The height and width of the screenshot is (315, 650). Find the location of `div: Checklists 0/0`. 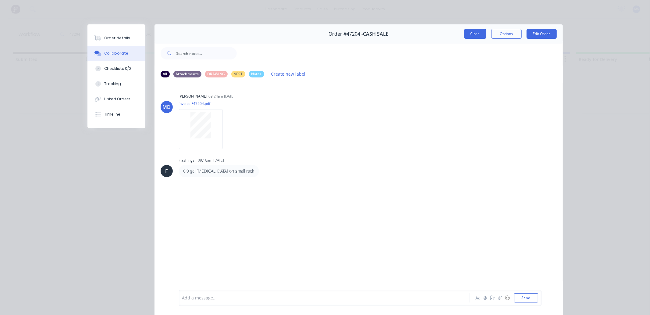

div: Checklists 0/0 is located at coordinates (118, 69).